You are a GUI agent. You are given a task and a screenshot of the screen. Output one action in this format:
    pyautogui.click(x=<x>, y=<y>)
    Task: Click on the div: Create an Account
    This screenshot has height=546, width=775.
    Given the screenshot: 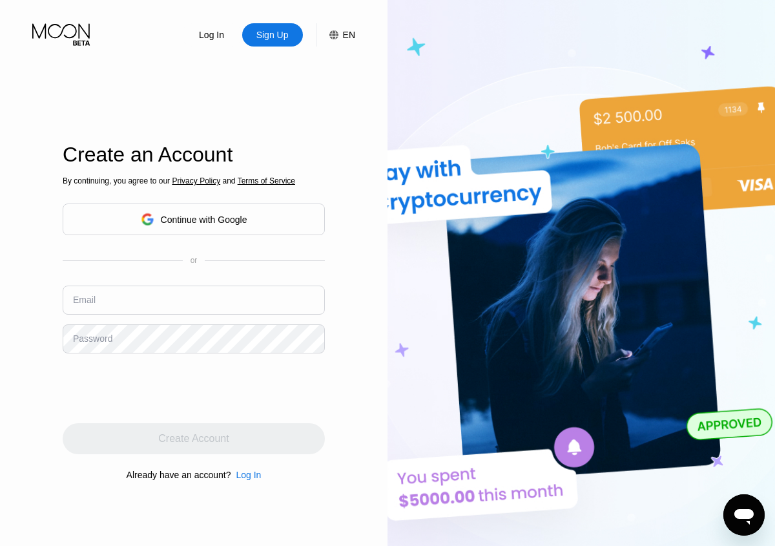 What is the action you would take?
    pyautogui.click(x=194, y=154)
    